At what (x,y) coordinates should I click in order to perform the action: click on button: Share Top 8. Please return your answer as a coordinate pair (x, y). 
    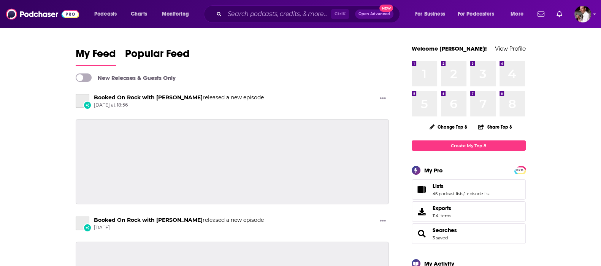
    Looking at the image, I should click on (495, 127).